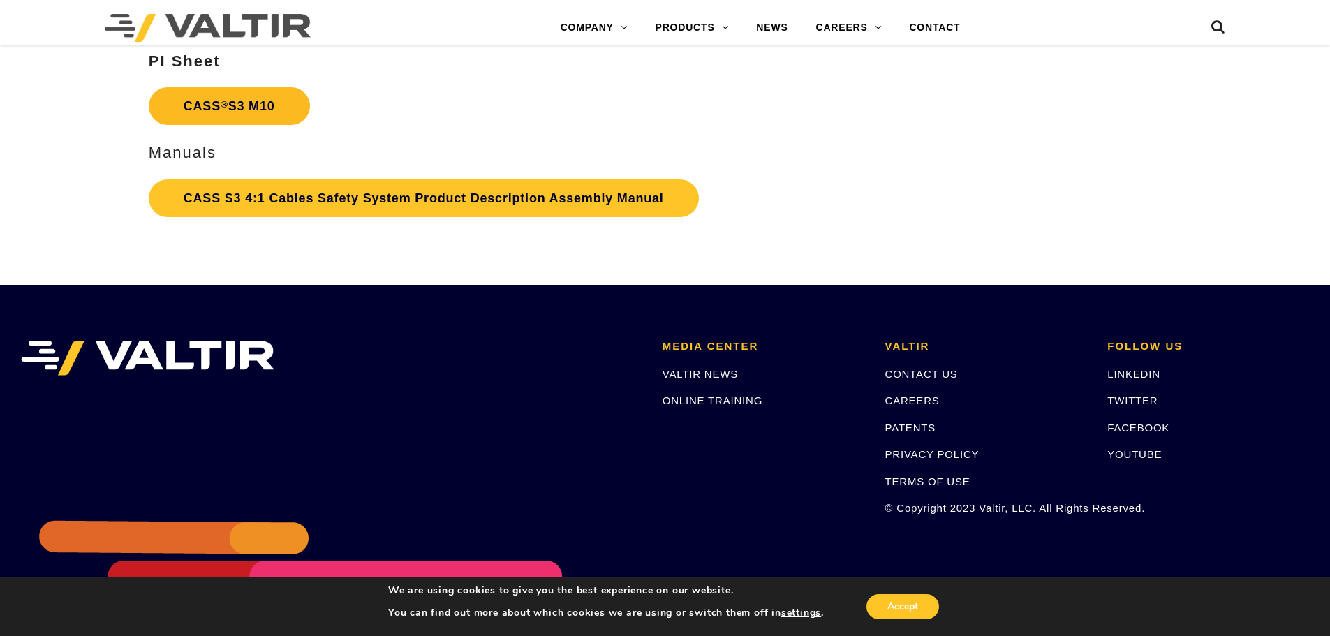 The width and height of the screenshot is (1330, 636). What do you see at coordinates (934, 28) in the screenshot?
I see `a: CONTACT` at bounding box center [934, 28].